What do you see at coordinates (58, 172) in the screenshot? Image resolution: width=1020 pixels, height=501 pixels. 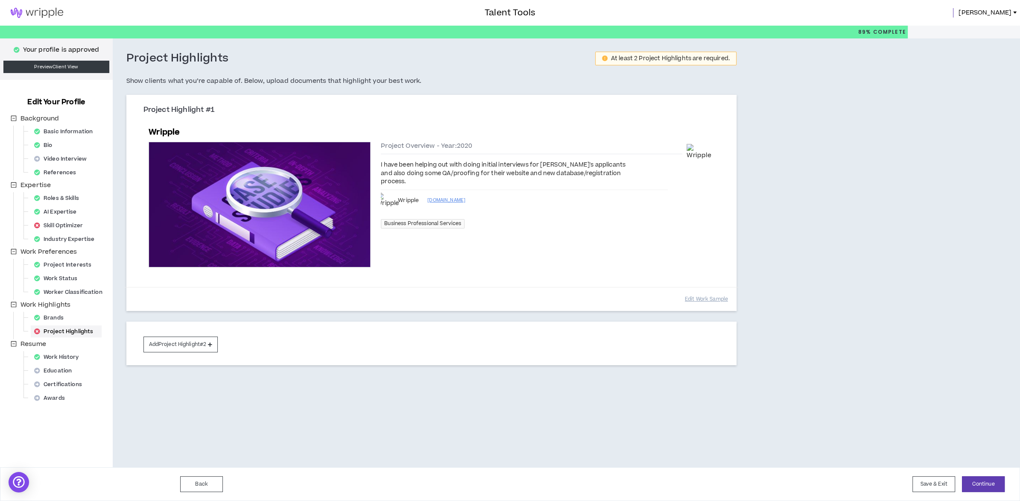 I see `div: References` at bounding box center [58, 172].